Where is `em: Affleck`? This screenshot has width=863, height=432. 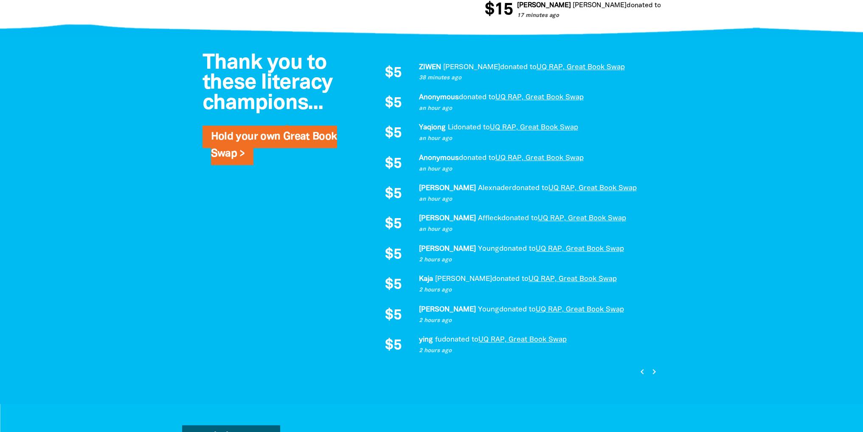
em: Affleck is located at coordinates (489, 218).